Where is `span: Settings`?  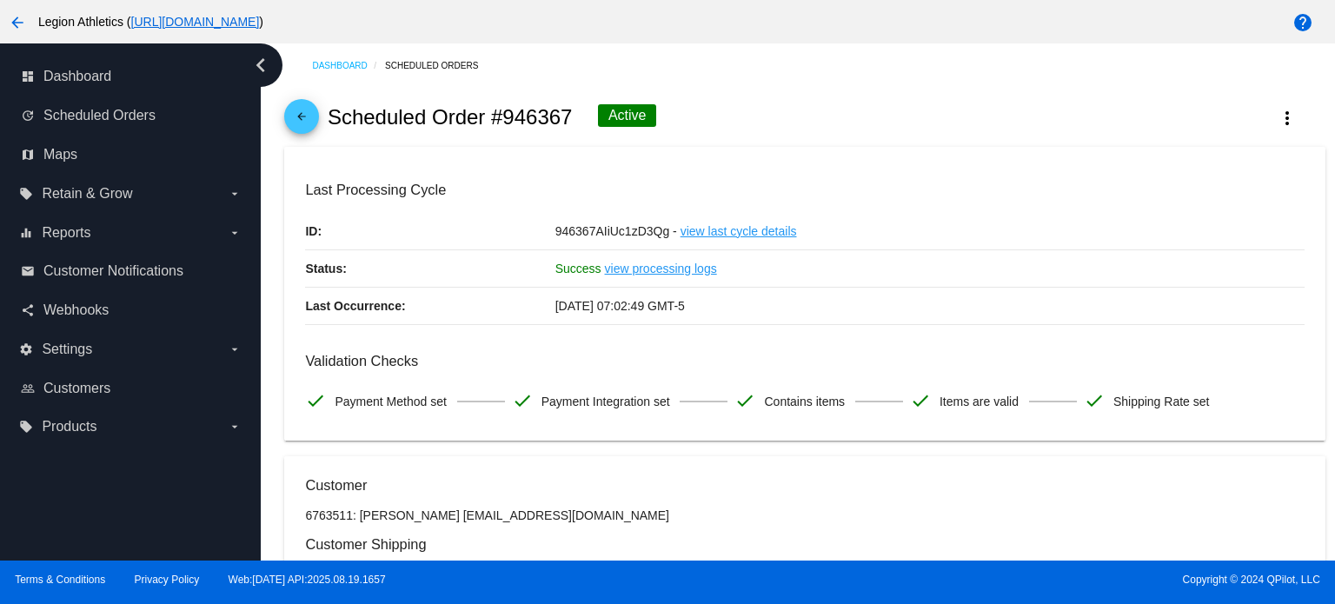
span: Settings is located at coordinates (67, 349).